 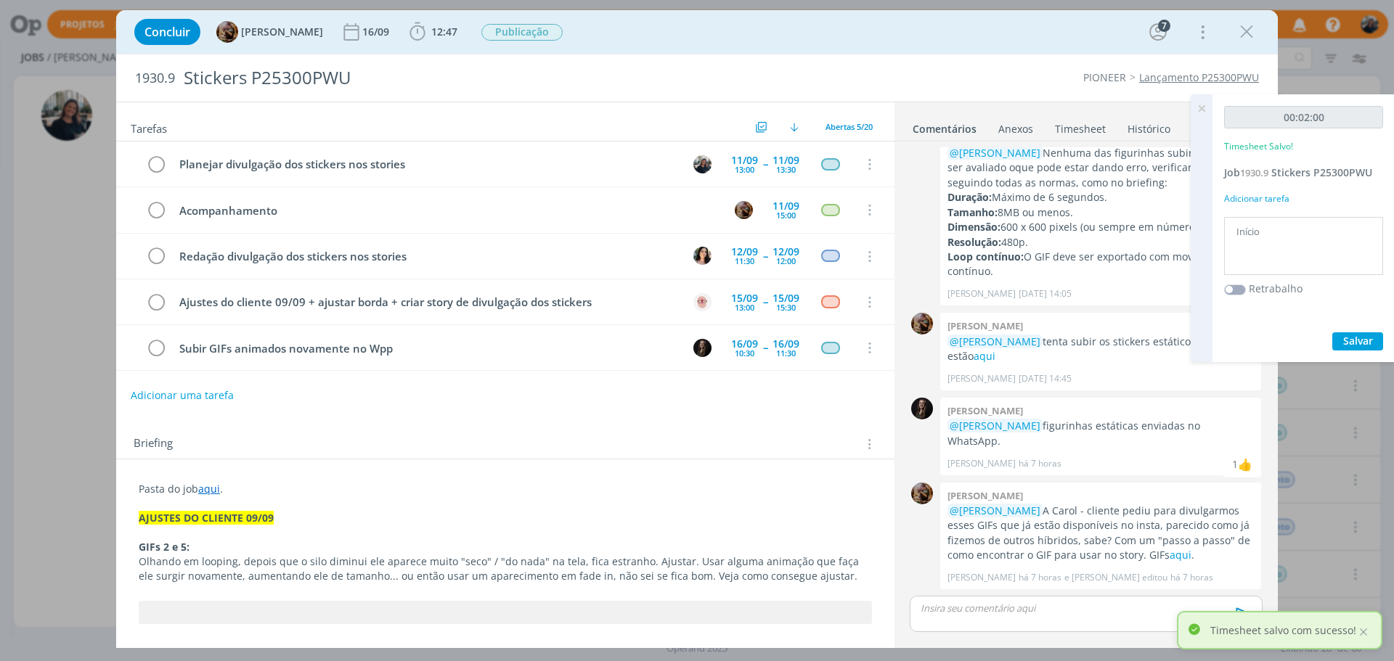 What do you see at coordinates (786, 169) in the screenshot?
I see `div: 13:30` at bounding box center [786, 169].